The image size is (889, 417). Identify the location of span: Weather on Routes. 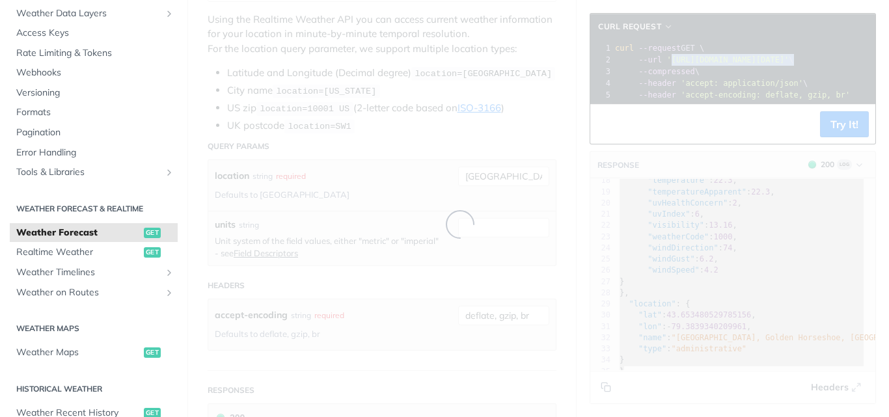
(89, 293).